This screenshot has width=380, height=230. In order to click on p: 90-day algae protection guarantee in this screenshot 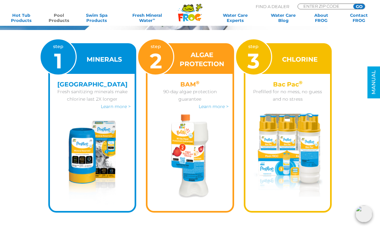, I will do `click(190, 95)`.